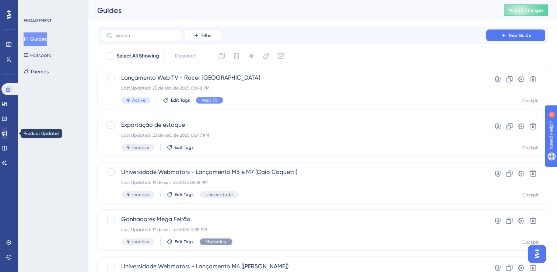 Image resolution: width=557 pixels, height=272 pixels. I want to click on span: Publish Changes, so click(526, 10).